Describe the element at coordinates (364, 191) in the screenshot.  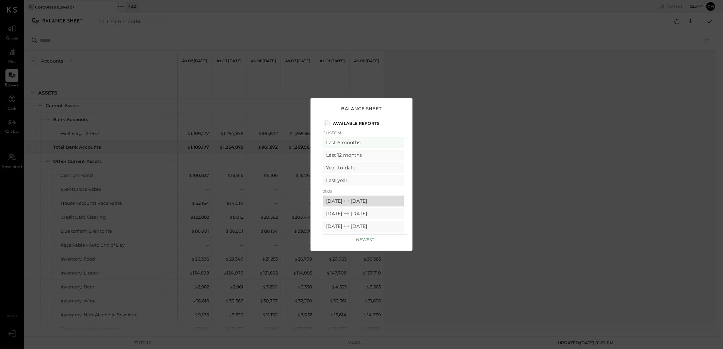
I see `p: 2025` at that location.